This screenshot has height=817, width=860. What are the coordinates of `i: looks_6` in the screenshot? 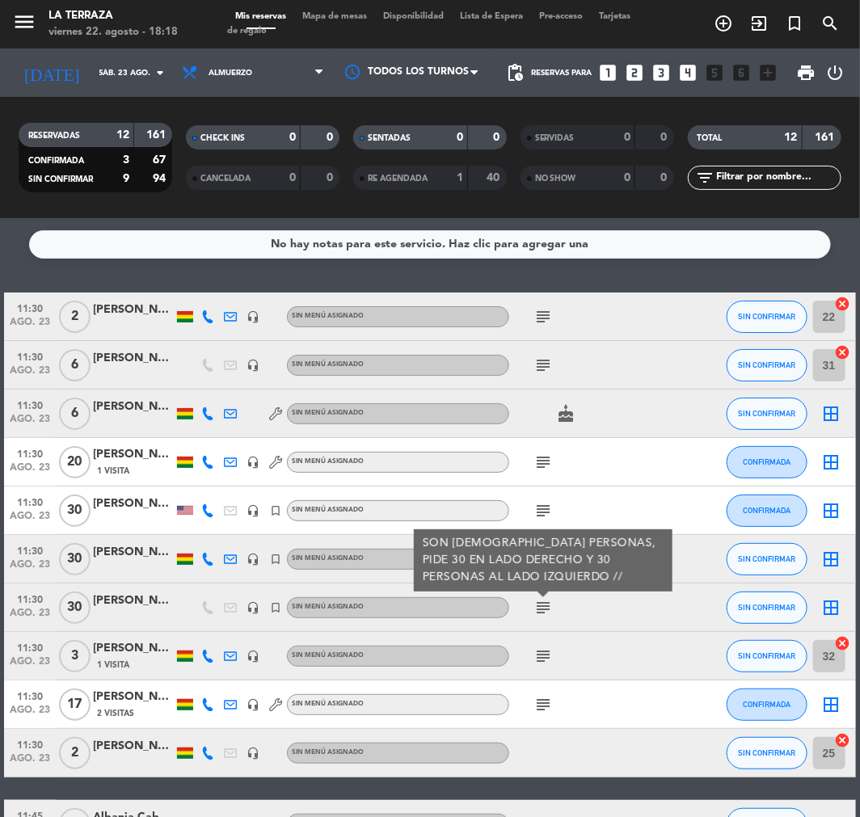 It's located at (742, 73).